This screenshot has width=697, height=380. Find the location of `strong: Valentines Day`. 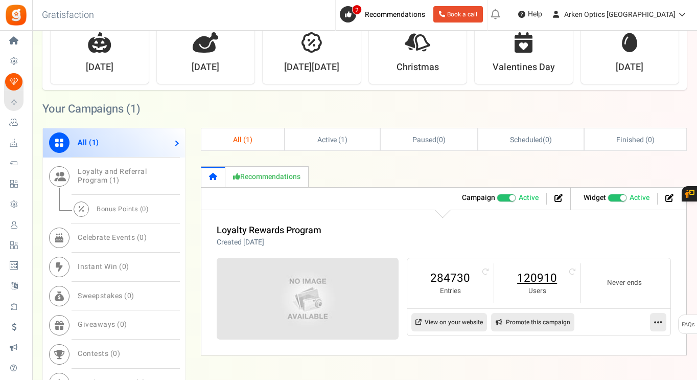

strong: Valentines Day is located at coordinates (524, 67).